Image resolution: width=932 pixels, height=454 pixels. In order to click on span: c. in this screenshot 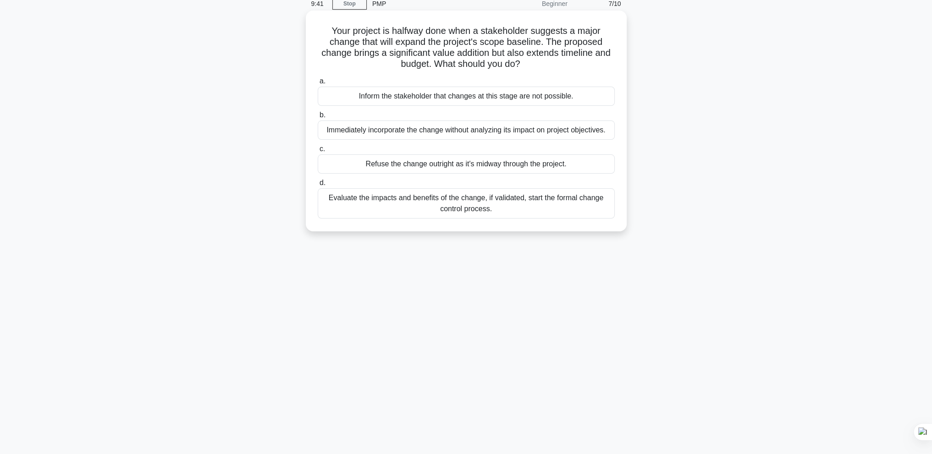, I will do `click(322, 148)`.